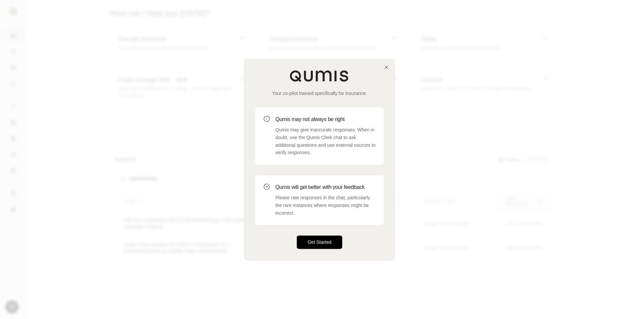 The image size is (639, 319). What do you see at coordinates (325, 119) in the screenshot?
I see `h3: Qumis may not always be right` at bounding box center [325, 119].